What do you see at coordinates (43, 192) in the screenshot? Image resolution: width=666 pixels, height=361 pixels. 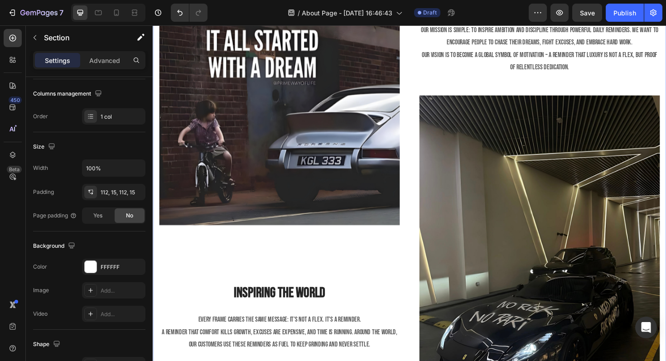 I see `div: Padding` at bounding box center [43, 192].